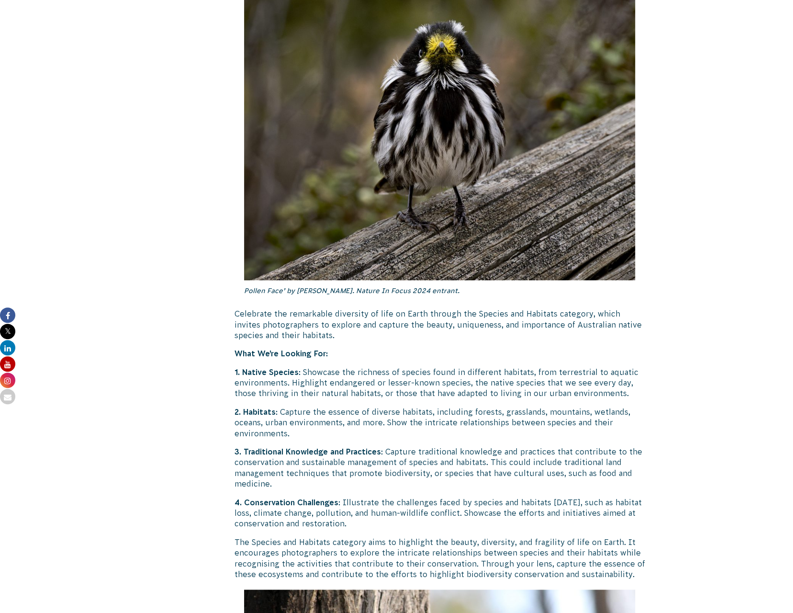  I want to click on p: : Capture the essence of diverse habitats, including forests, grasslands, mountains, wetlands, oc..., so click(440, 422).